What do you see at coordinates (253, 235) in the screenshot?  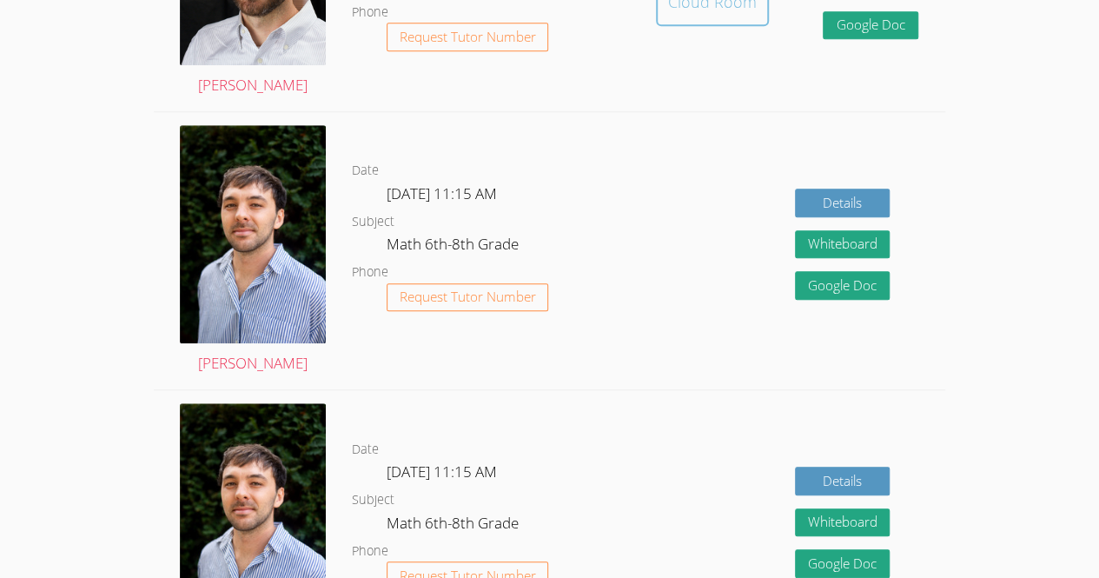 I see `img: profile.jpg` at bounding box center [253, 235].